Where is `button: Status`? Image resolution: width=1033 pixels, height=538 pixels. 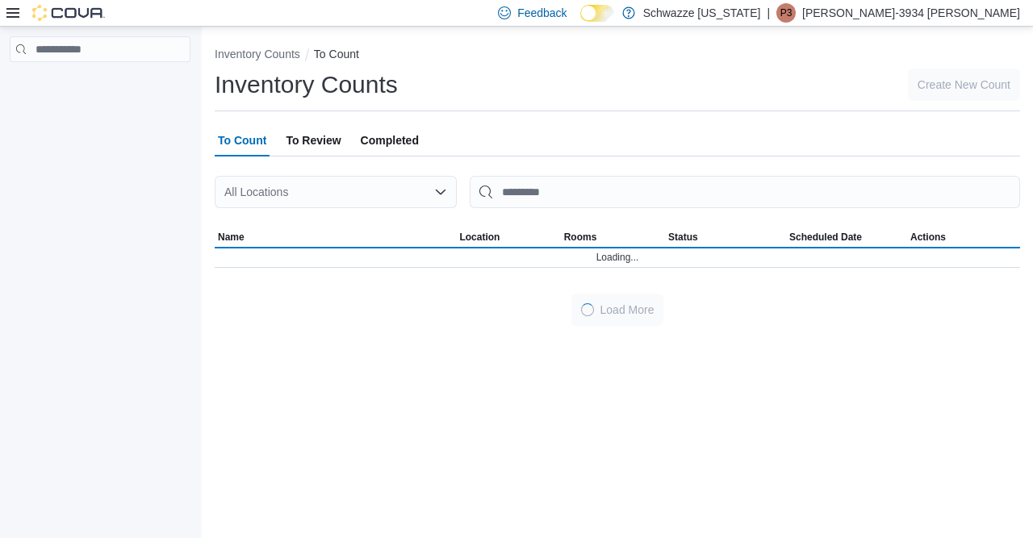
button: Status is located at coordinates (725, 237).